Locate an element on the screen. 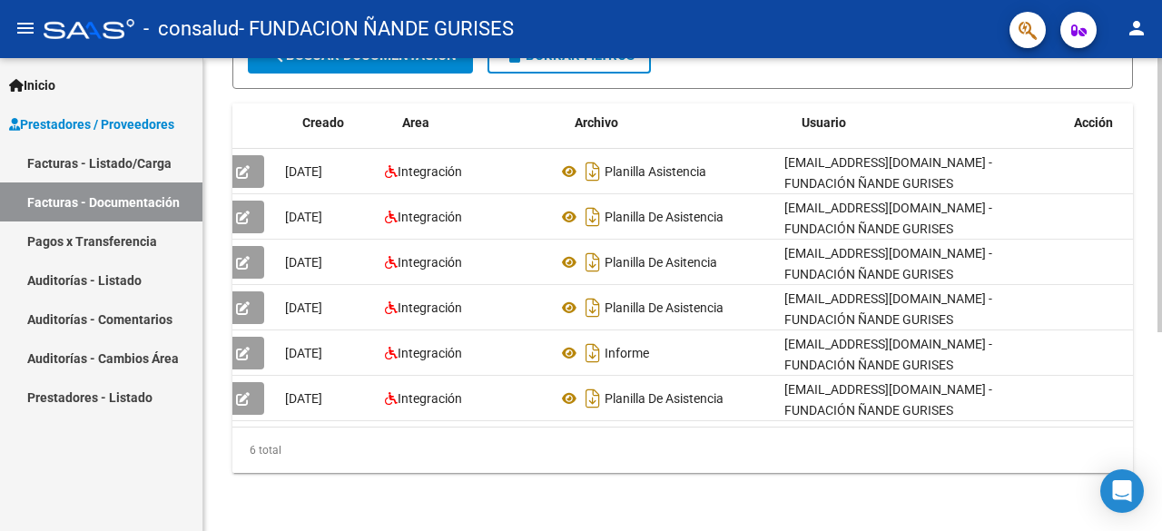 Image resolution: width=1162 pixels, height=531 pixels. span: Usuario is located at coordinates (823, 123).